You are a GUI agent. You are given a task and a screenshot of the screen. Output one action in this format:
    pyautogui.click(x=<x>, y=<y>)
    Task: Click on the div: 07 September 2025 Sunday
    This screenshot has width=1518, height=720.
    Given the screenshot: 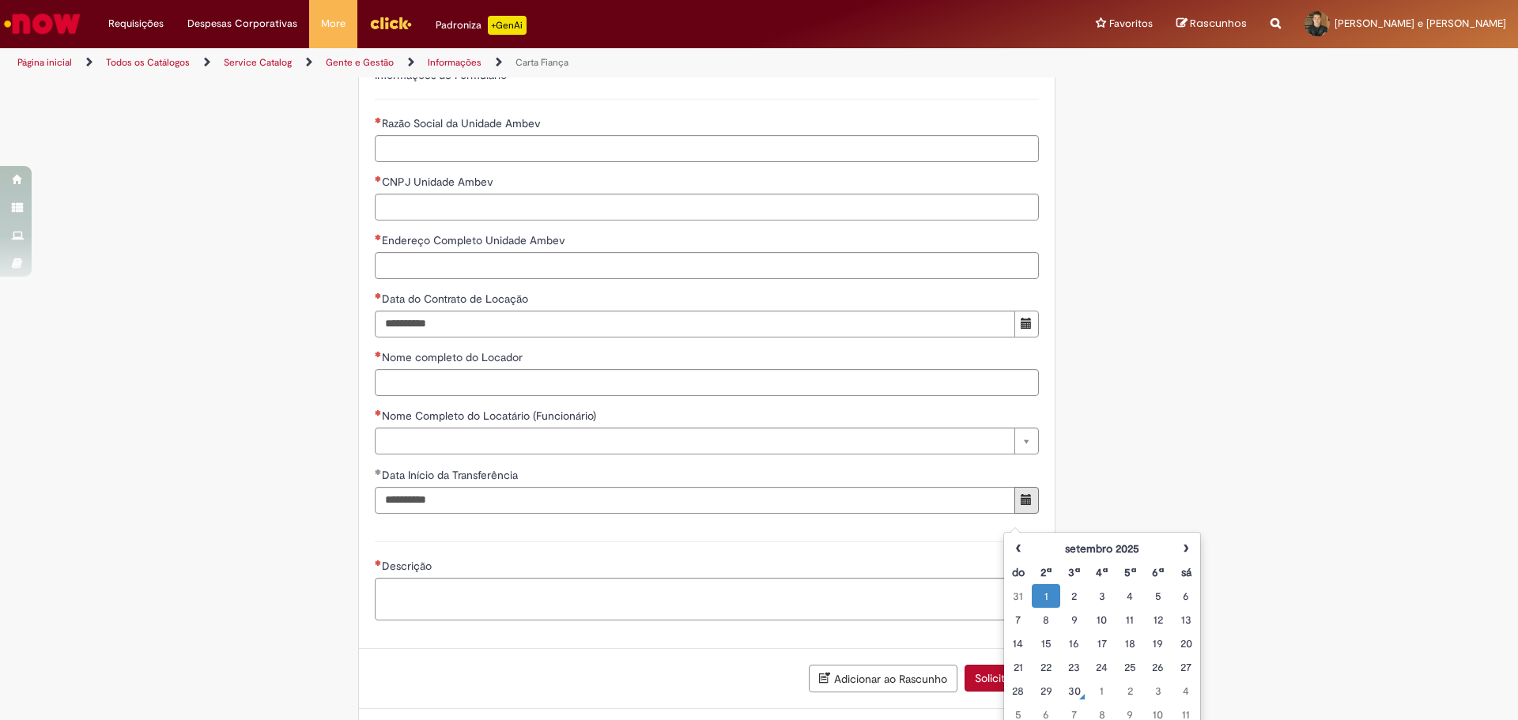 What is the action you would take?
    pyautogui.click(x=1017, y=620)
    